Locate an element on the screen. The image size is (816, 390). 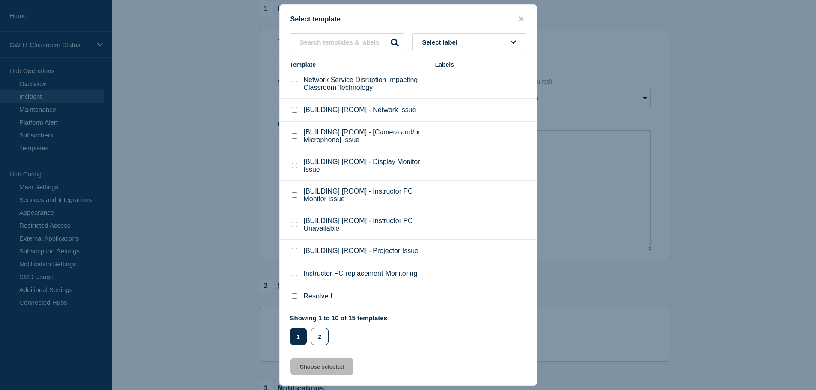
button: Choose selected is located at coordinates (322, 367).